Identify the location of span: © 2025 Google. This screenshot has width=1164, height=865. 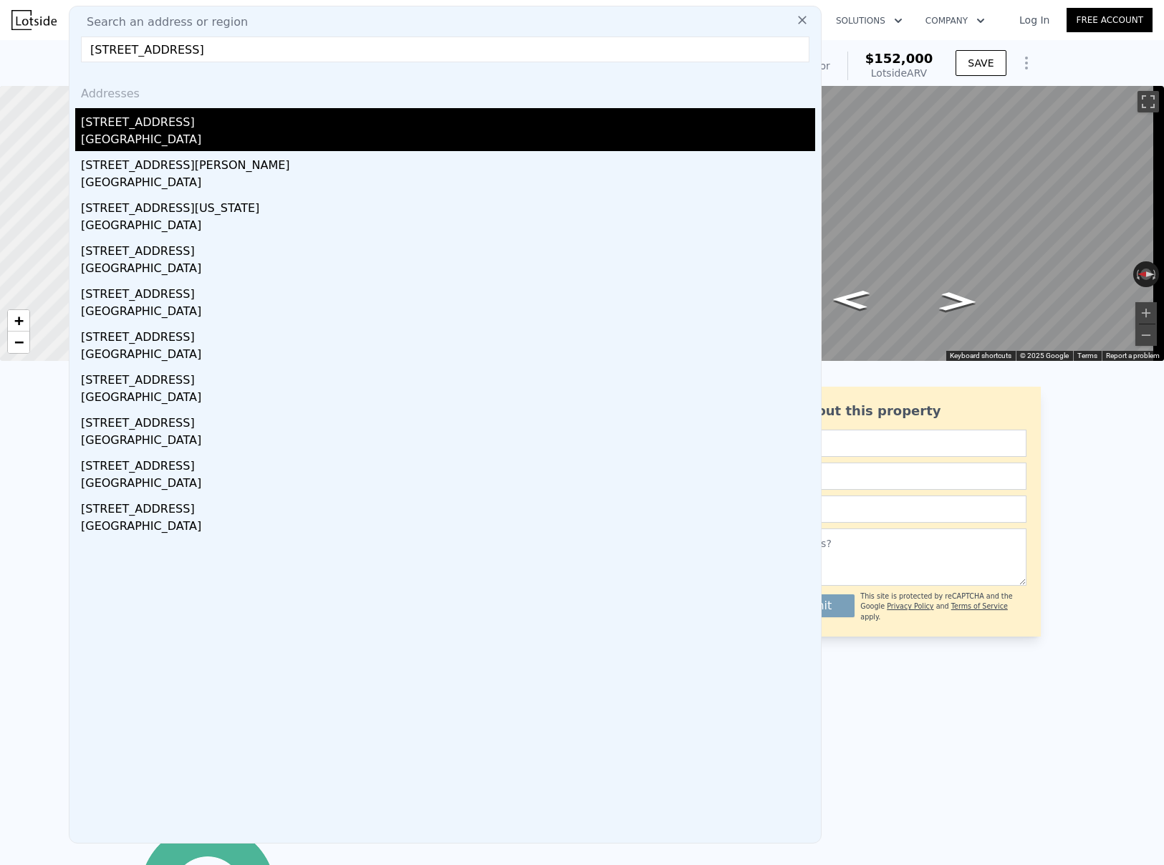
(1044, 355).